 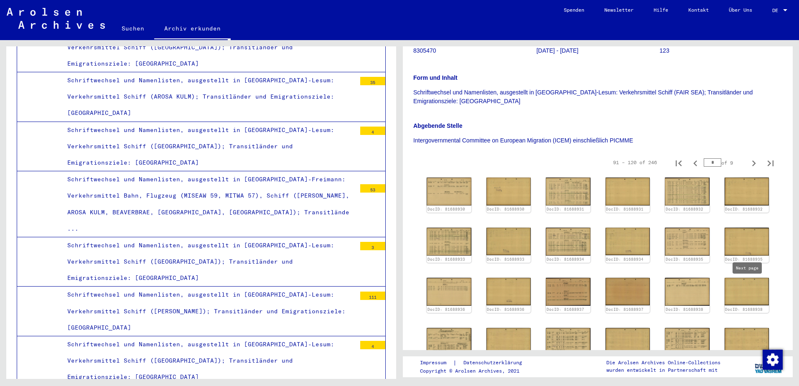 What do you see at coordinates (597, 140) in the screenshot?
I see `p: Intergovernmental Committee on European Migration (ICEM) einschließlich PICMME` at bounding box center [597, 140].